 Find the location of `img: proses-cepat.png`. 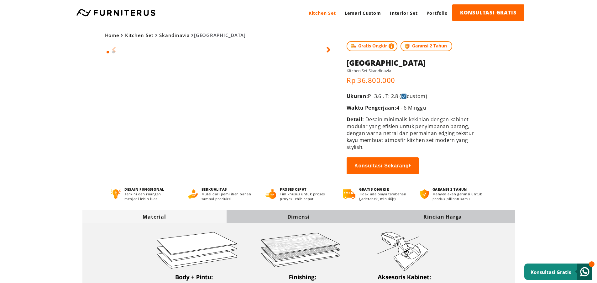

img: proses-cepat.png is located at coordinates (271, 194).